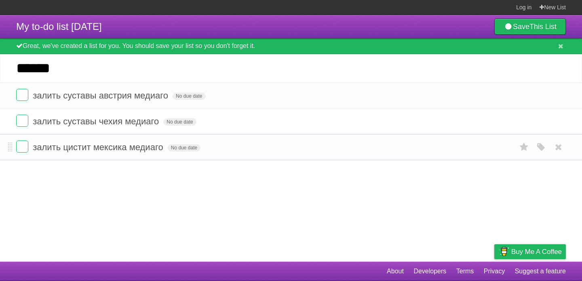 The image size is (582, 281). I want to click on a: Suggest a feature, so click(540, 272).